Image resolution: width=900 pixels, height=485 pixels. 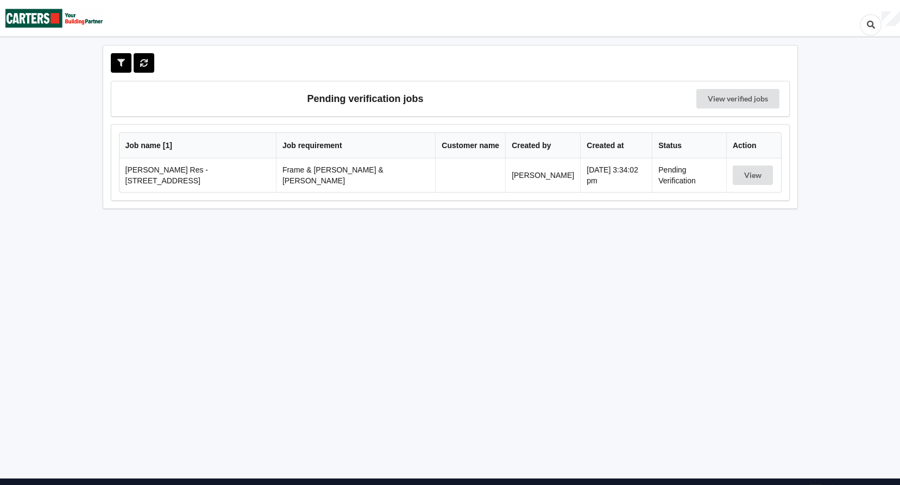 What do you see at coordinates (355, 145) in the screenshot?
I see `th: Job requirement` at bounding box center [355, 145].